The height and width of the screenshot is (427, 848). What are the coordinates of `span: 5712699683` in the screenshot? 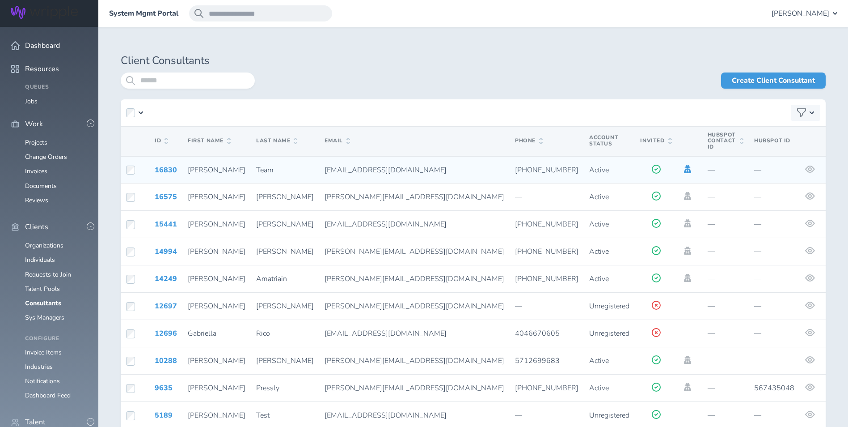 It's located at (538, 360).